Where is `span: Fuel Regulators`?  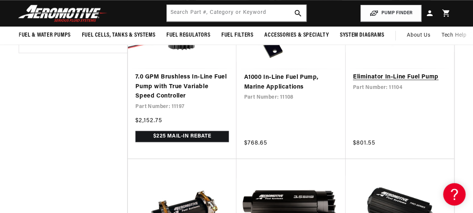 span: Fuel Regulators is located at coordinates (188, 35).